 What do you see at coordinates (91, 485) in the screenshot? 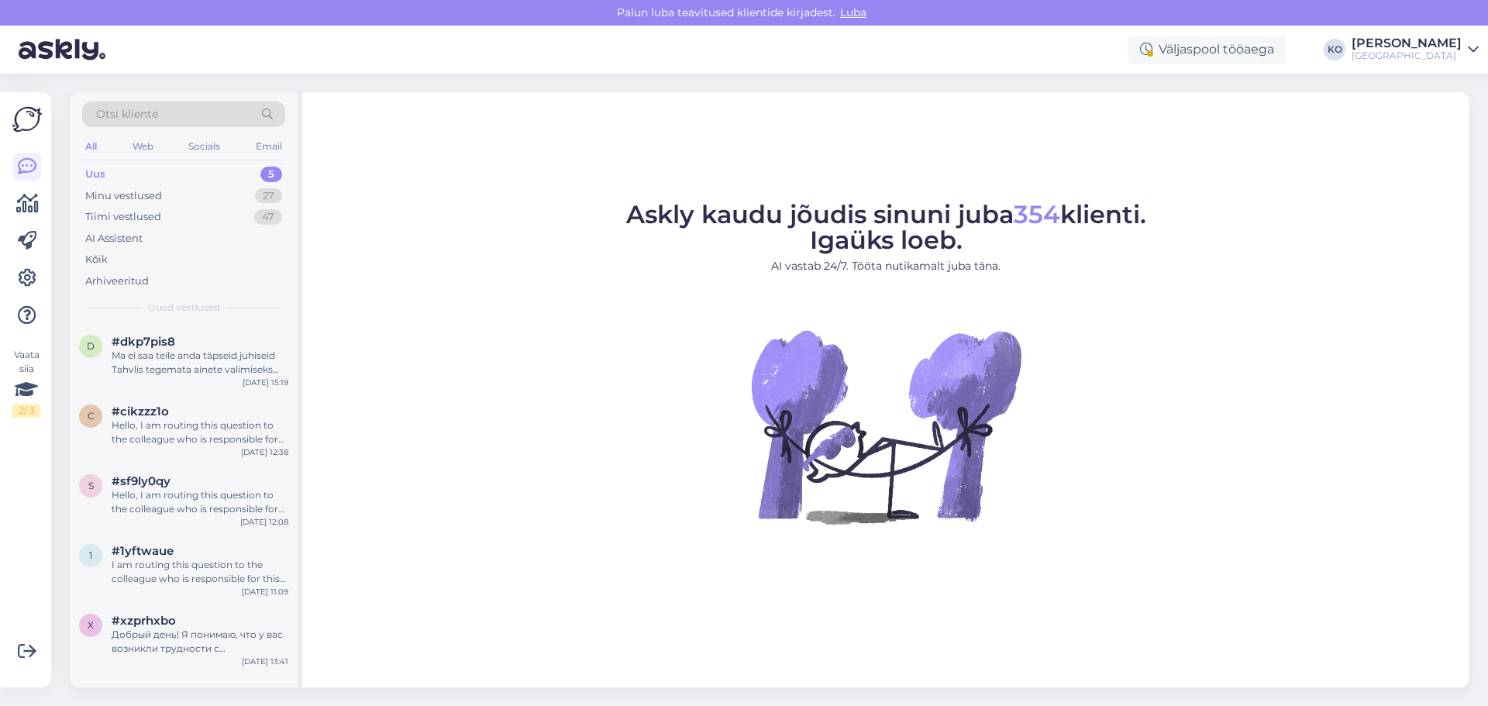
I see `span: s` at bounding box center [91, 485].